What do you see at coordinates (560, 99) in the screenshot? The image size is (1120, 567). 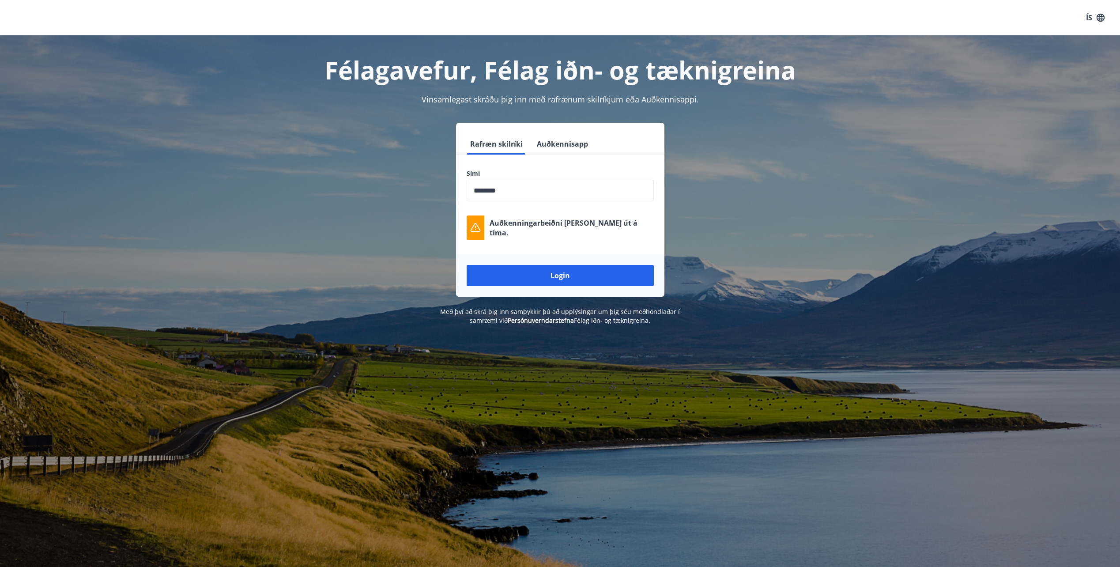 I see `span: Vinsamlegast skráðu þig inn með rafrænum skilríkjum eða Auðkennisappi.` at bounding box center [560, 99].